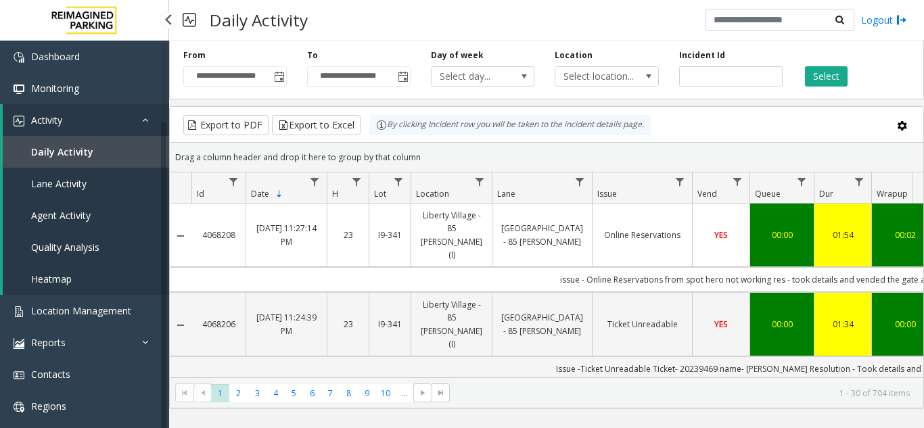 The image size is (924, 428). Describe the element at coordinates (902, 20) in the screenshot. I see `img: logout` at that location.